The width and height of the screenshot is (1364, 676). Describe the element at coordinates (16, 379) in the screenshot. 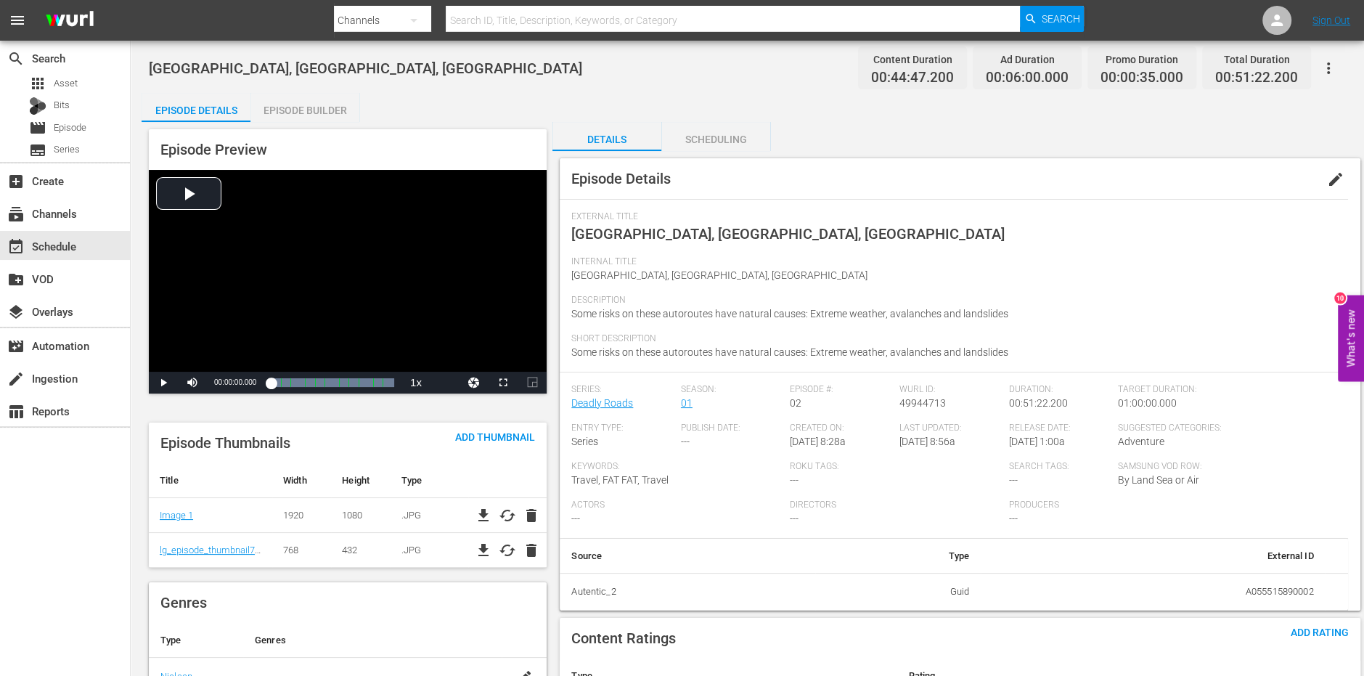

I see `span: Ingestion` at that location.